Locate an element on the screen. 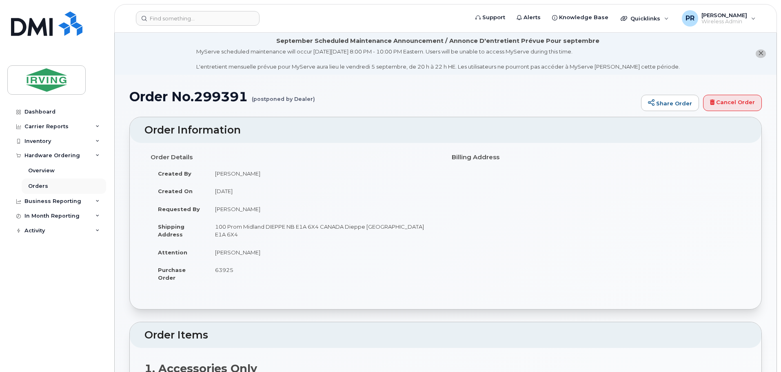 This screenshot has height=372, width=781. strong: Attention is located at coordinates (173, 252).